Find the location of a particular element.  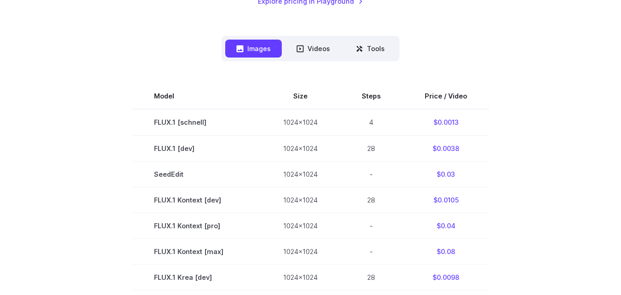

td: 4 is located at coordinates (371, 122).